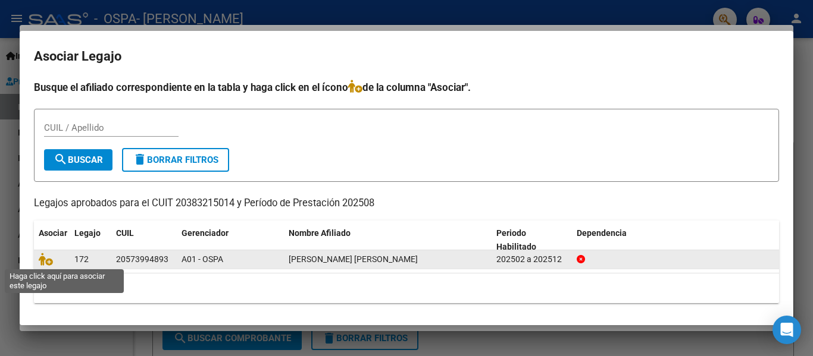 This screenshot has width=813, height=356. Describe the element at coordinates (125, 233) in the screenshot. I see `span: CUIL` at that location.